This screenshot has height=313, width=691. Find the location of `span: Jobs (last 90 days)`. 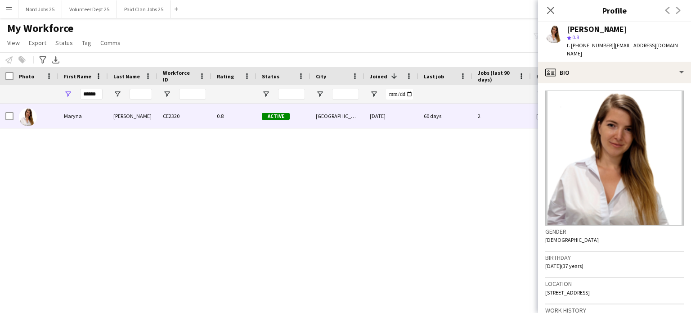

span: Jobs (last 90 days) is located at coordinates (496, 76).